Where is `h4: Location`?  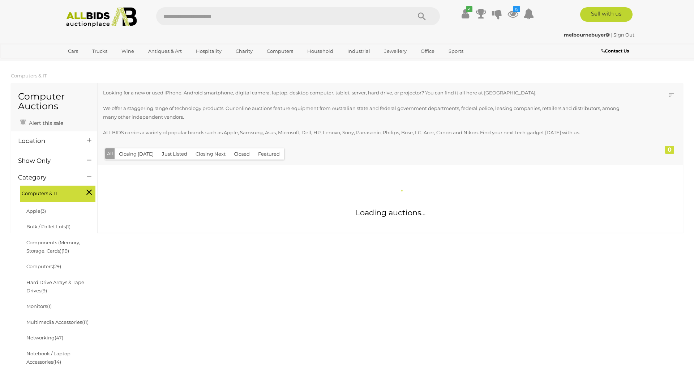
h4: Location is located at coordinates (47, 141).